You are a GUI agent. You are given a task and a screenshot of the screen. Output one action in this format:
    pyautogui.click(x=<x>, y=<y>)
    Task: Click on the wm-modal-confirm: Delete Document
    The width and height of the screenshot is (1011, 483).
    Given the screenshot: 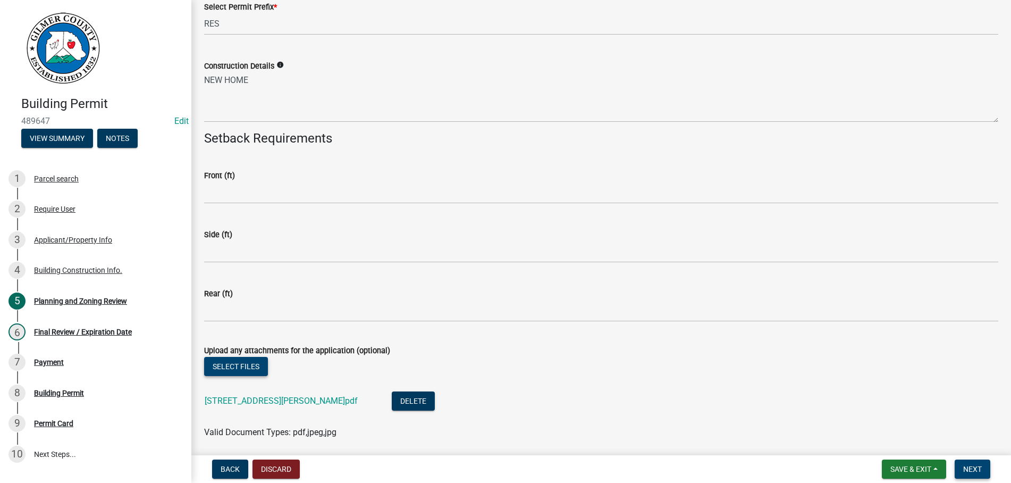 What is the action you would take?
    pyautogui.click(x=413, y=401)
    